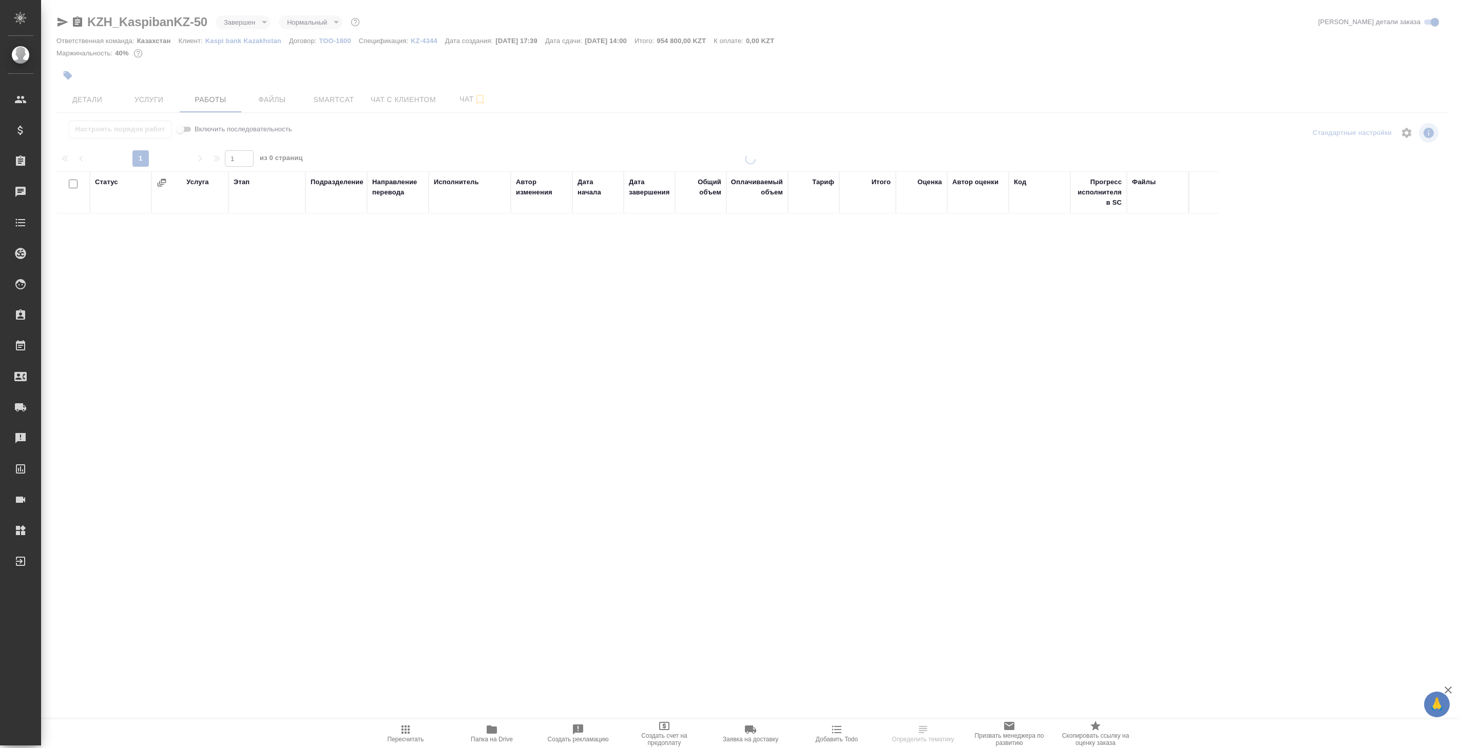  Describe the element at coordinates (197, 182) in the screenshot. I see `div: Услуга` at that location.